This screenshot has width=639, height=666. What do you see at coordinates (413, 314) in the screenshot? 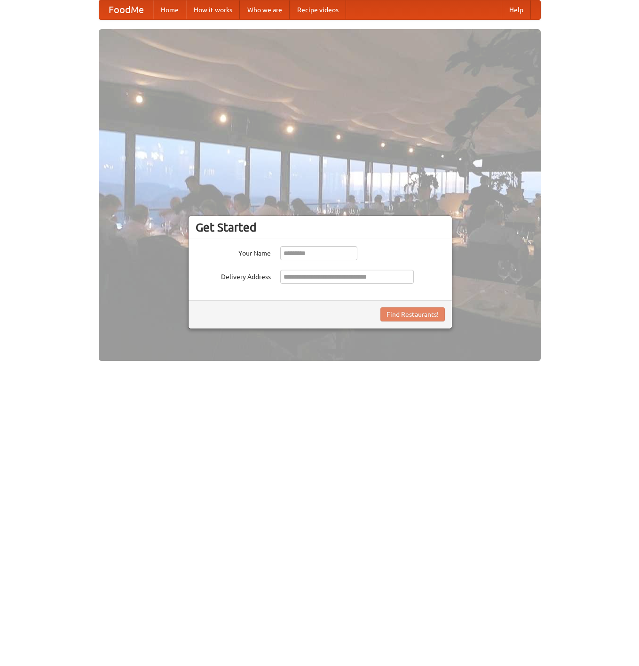
I see `button: Find Restaurants!` at bounding box center [413, 314].